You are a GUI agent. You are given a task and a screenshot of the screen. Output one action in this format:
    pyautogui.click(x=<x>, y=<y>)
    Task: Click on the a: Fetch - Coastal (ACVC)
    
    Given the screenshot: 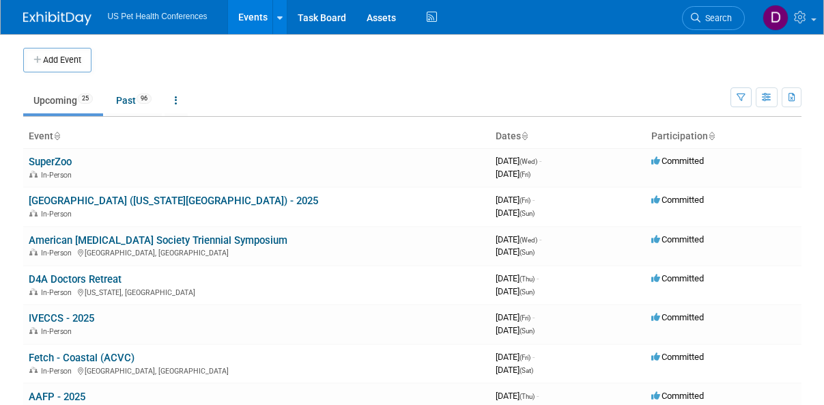 What is the action you would take?
    pyautogui.click(x=81, y=358)
    